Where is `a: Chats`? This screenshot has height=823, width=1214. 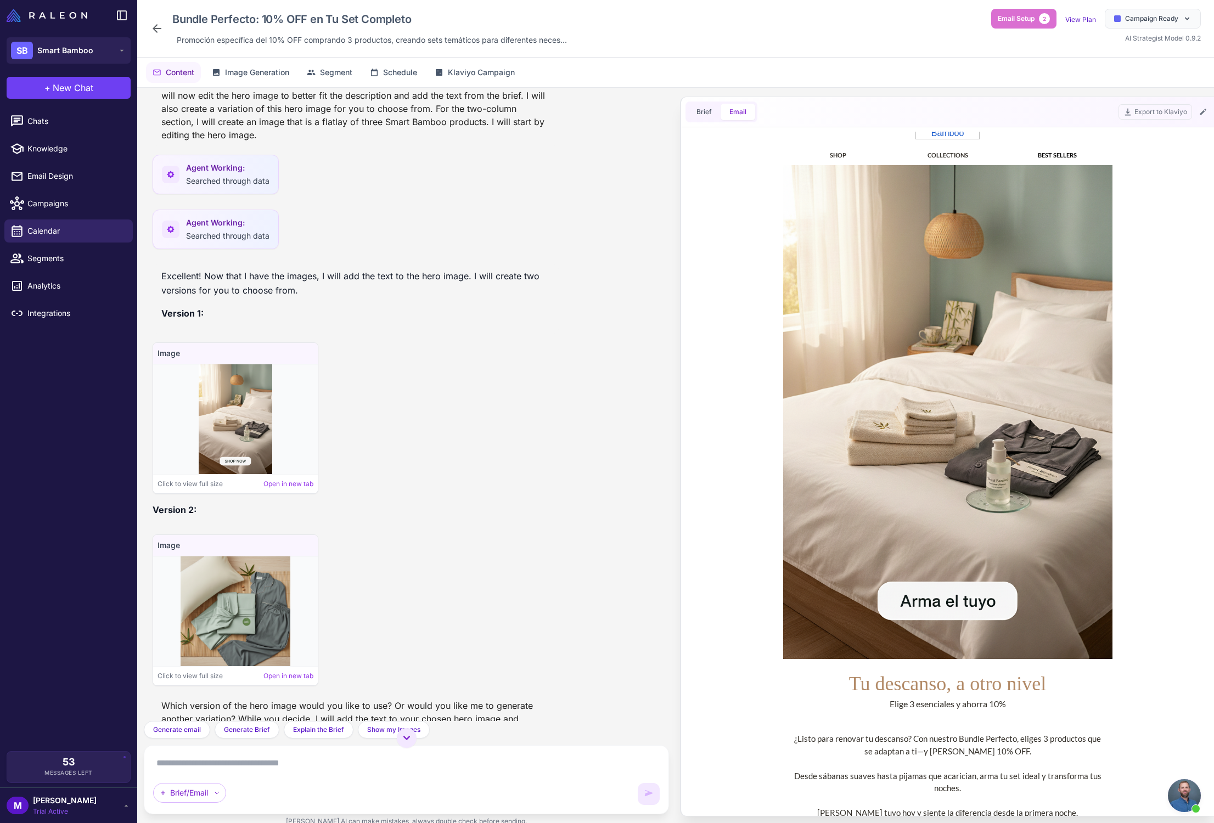
a: Chats is located at coordinates (69, 121).